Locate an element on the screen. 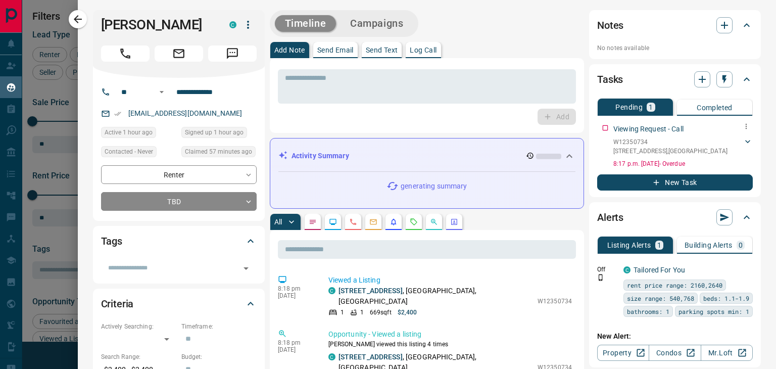 Image resolution: width=776 pixels, height=369 pixels. div: TBD is located at coordinates (179, 201).